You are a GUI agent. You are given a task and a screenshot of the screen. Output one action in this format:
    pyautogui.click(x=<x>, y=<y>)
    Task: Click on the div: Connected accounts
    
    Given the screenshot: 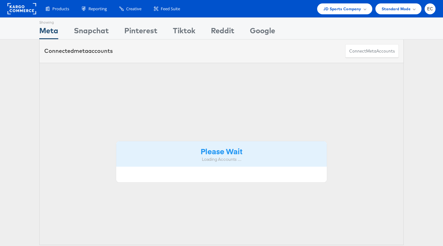 What is the action you would take?
    pyautogui.click(x=79, y=51)
    